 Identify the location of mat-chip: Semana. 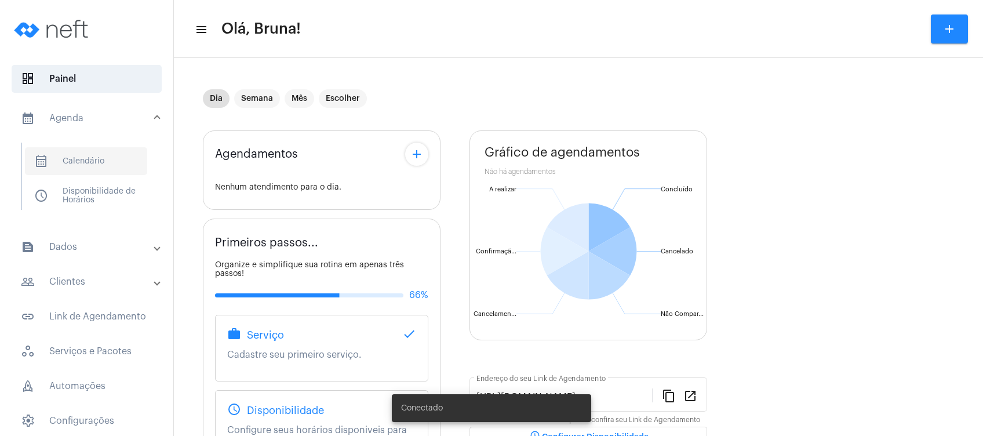
(257, 99).